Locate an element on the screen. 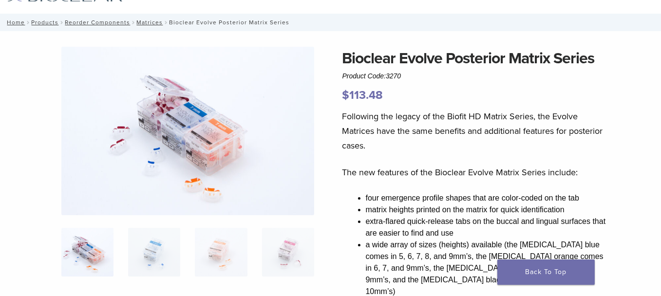  li: matrix heights printed on the matrix for quick identification is located at coordinates (488, 210).